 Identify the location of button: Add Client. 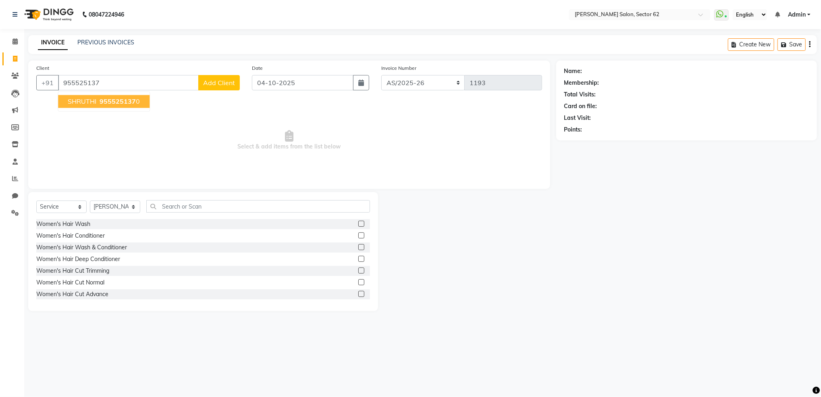
(219, 83).